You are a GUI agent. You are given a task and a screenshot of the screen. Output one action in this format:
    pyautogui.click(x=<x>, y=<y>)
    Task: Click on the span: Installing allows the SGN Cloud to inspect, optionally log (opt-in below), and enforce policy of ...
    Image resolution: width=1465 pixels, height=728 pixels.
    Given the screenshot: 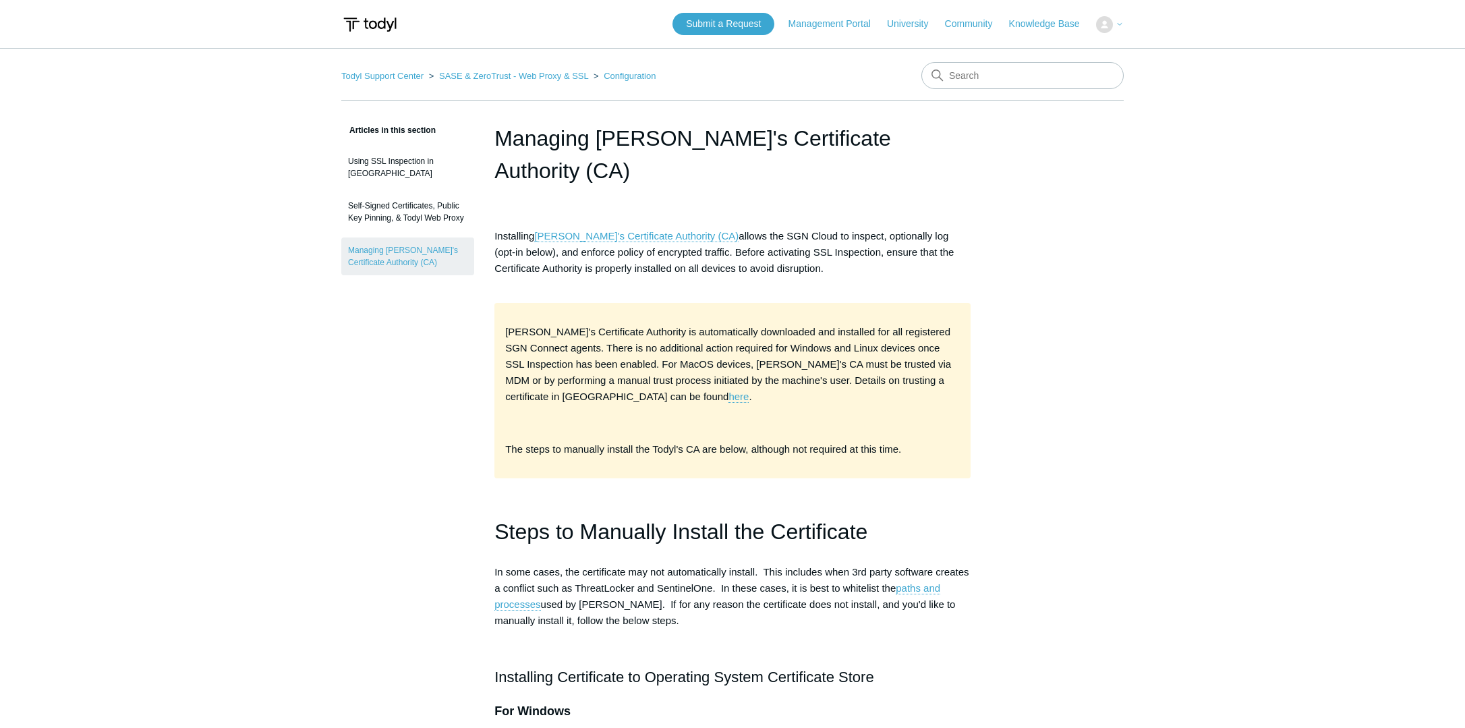 What is the action you would take?
    pyautogui.click(x=724, y=252)
    